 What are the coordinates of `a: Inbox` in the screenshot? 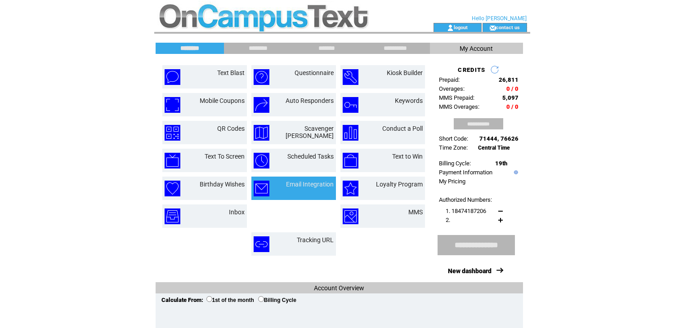 It's located at (237, 212).